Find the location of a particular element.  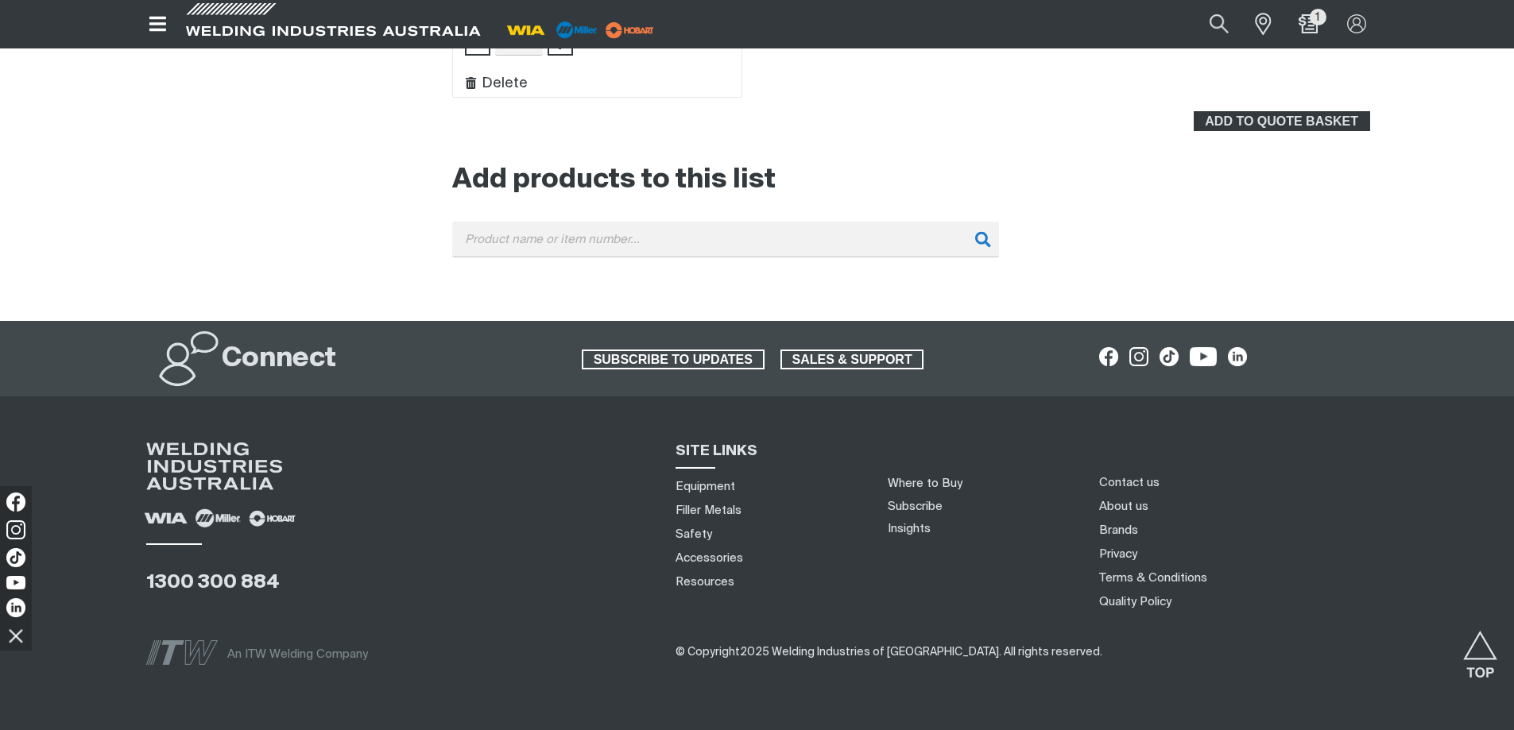

h2: Add products to this list is located at coordinates (916, 180).